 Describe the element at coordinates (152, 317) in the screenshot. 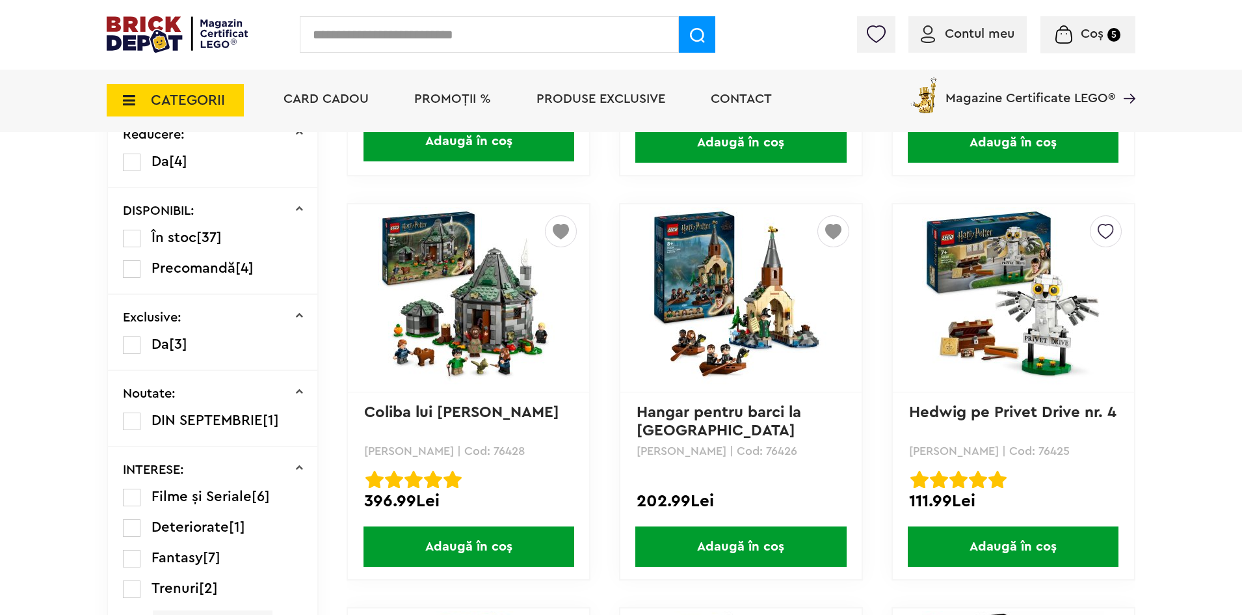

I see `p: Exclusive:` at that location.